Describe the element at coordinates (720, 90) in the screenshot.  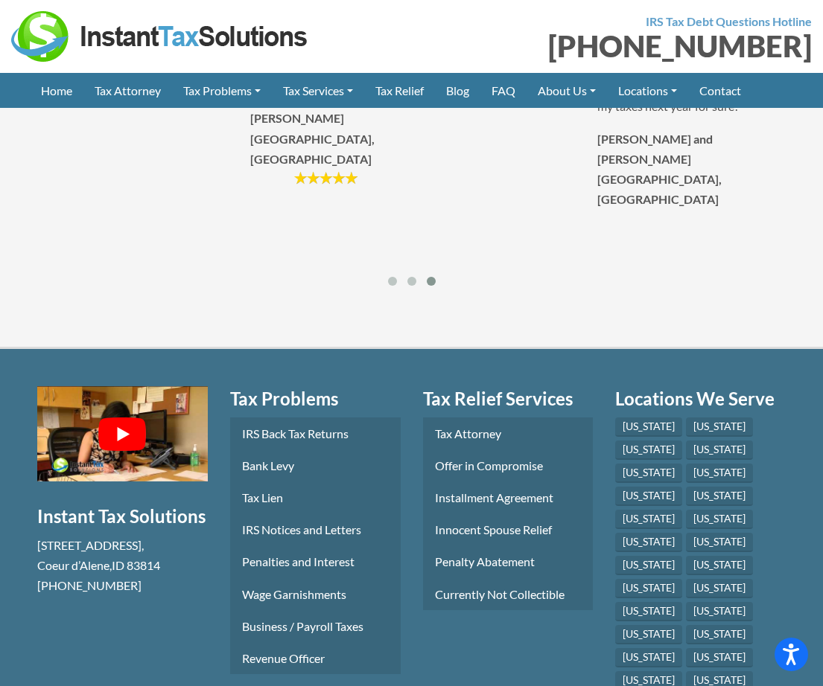
I see `a: Contact` at that location.